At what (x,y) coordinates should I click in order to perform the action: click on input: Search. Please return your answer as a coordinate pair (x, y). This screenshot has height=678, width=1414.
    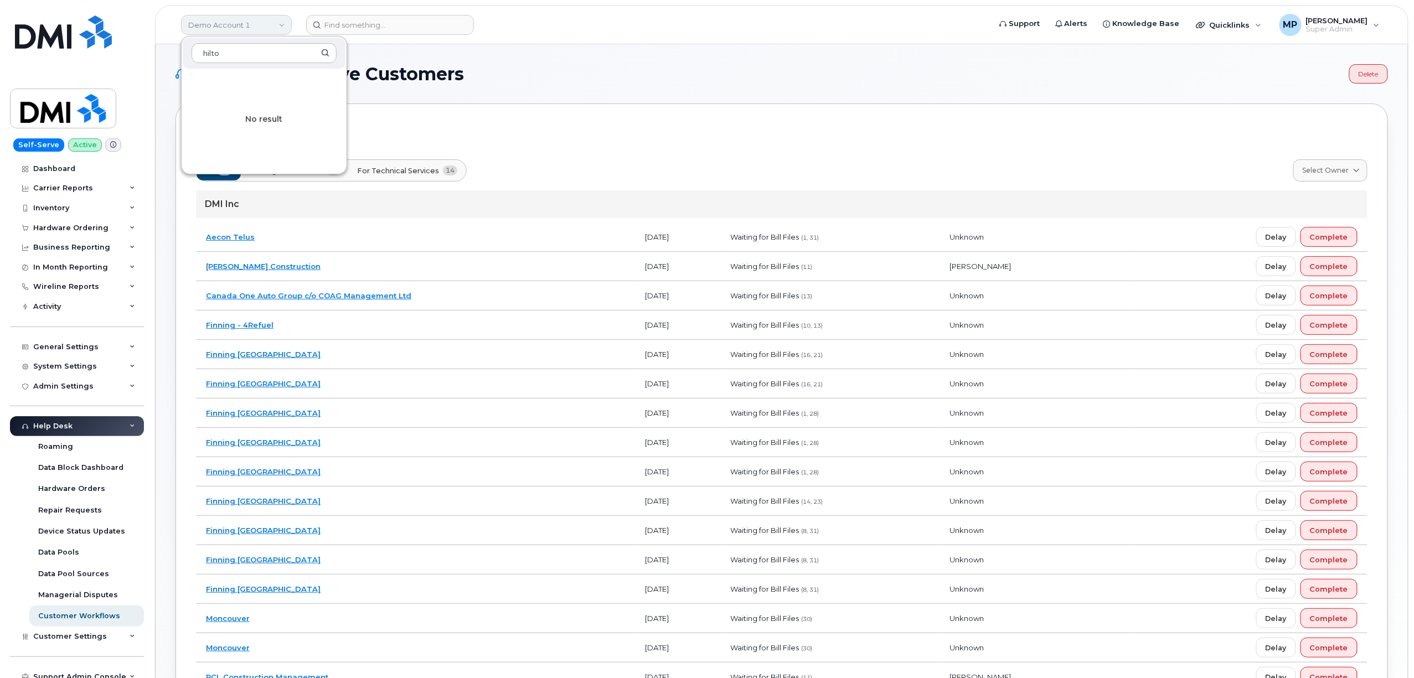
    Looking at the image, I should click on (264, 53).